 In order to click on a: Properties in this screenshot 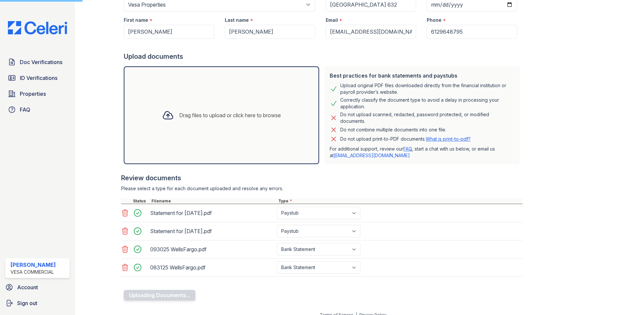, I will do `click(37, 94)`.